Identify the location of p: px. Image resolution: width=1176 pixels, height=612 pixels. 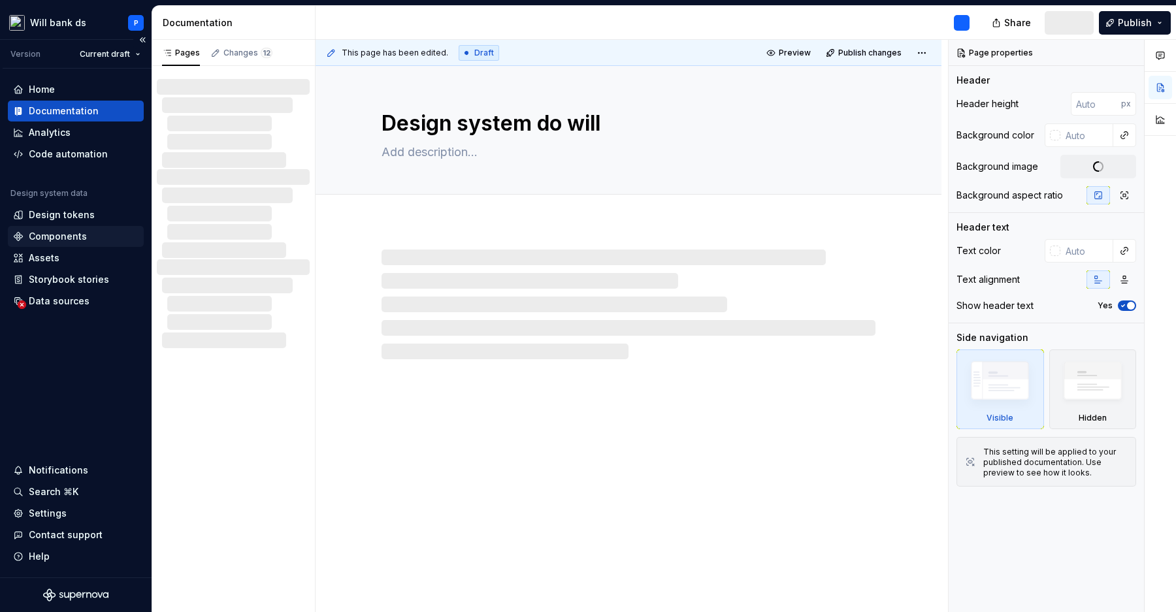
(1126, 104).